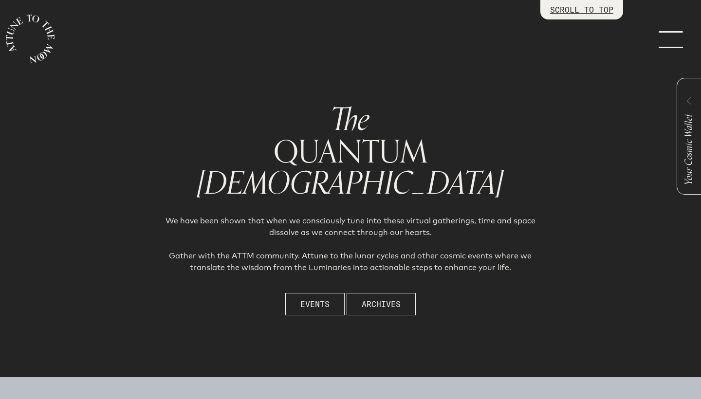 The image size is (701, 399). What do you see at coordinates (350, 151) in the screenshot?
I see `h1: QUANTUM` at bounding box center [350, 151].